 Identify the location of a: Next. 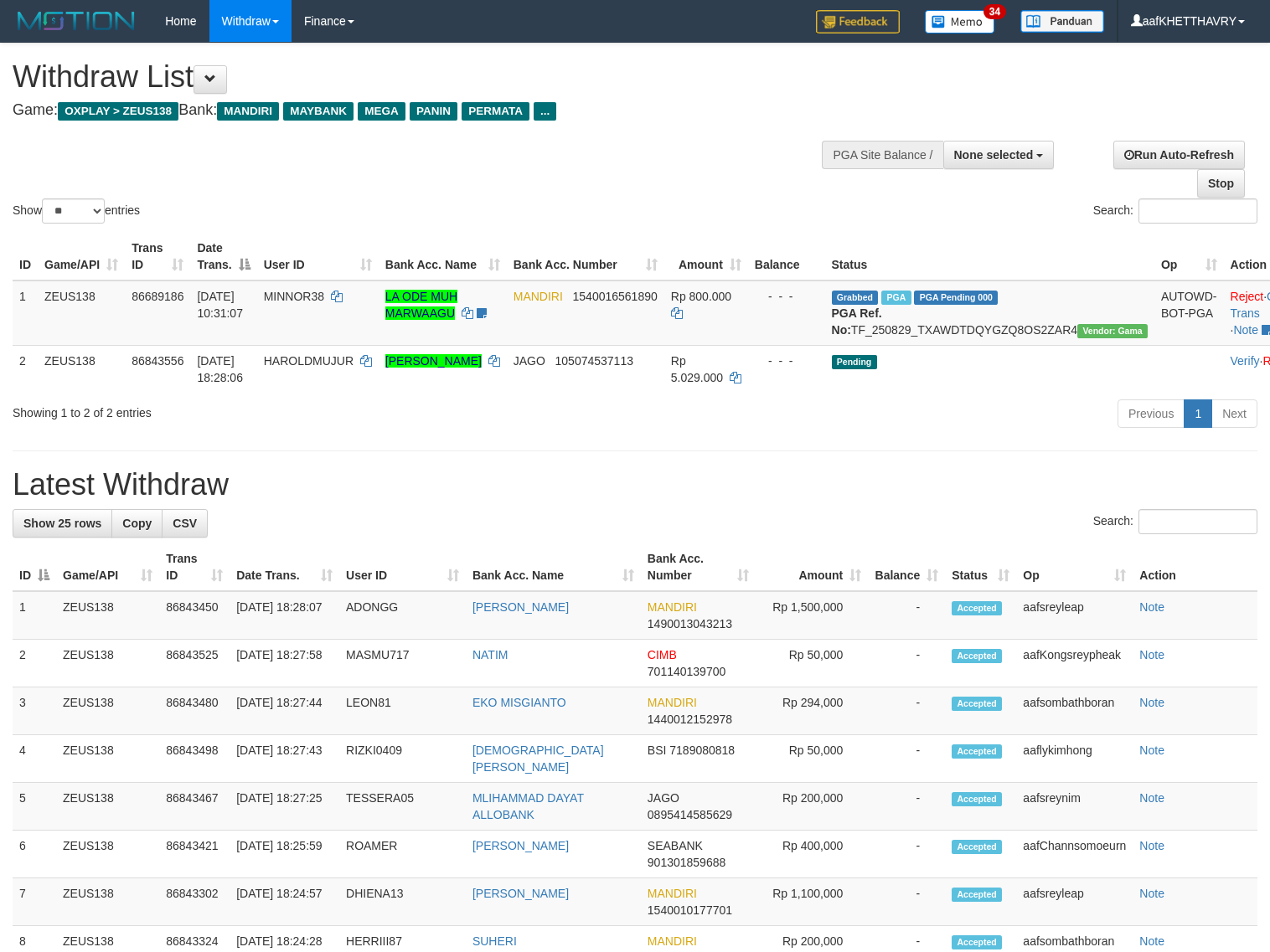
(1234, 414).